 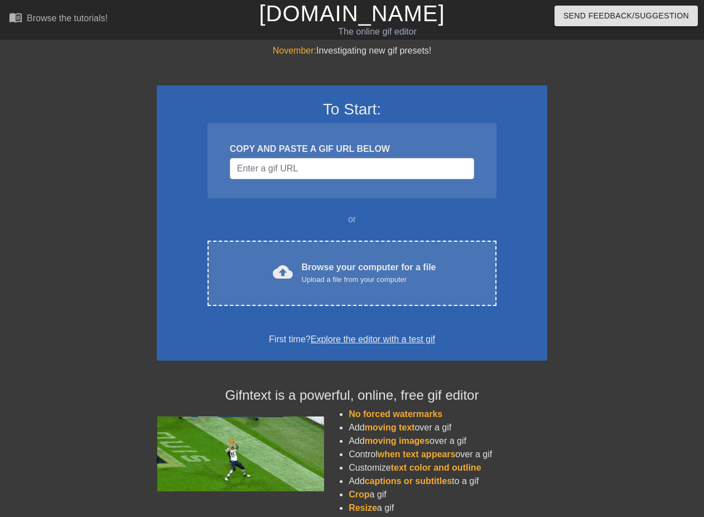 I want to click on img: football_small.gif, so click(x=240, y=453).